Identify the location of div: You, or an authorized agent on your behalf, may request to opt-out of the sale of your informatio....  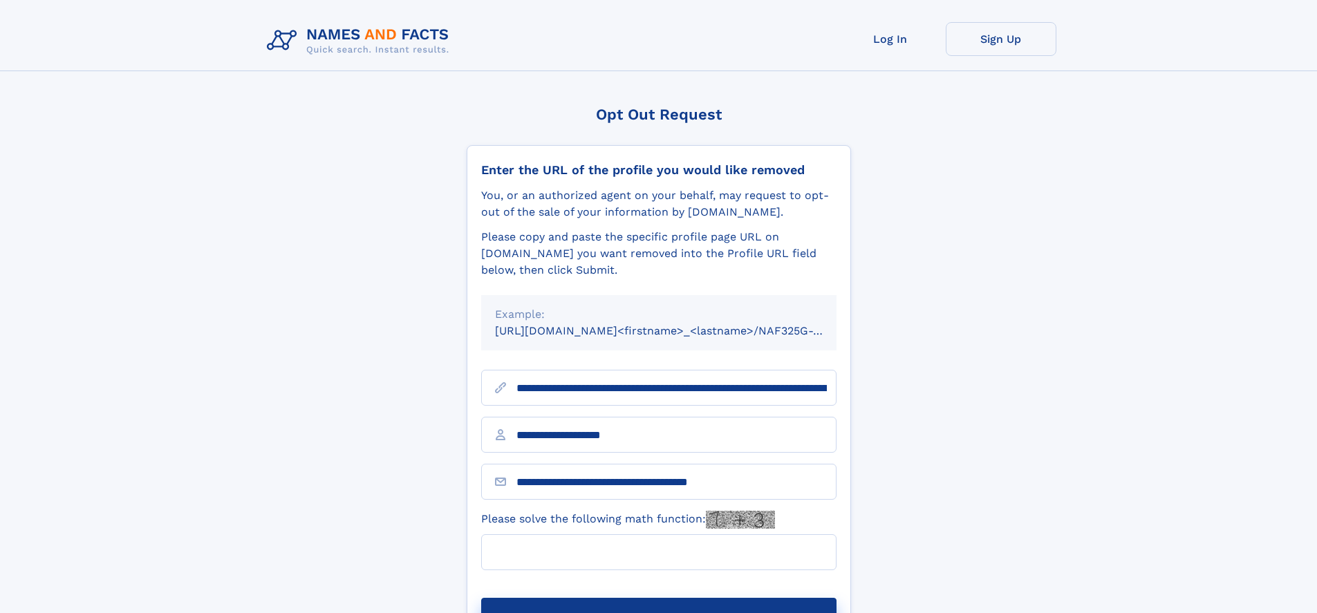
(659, 204).